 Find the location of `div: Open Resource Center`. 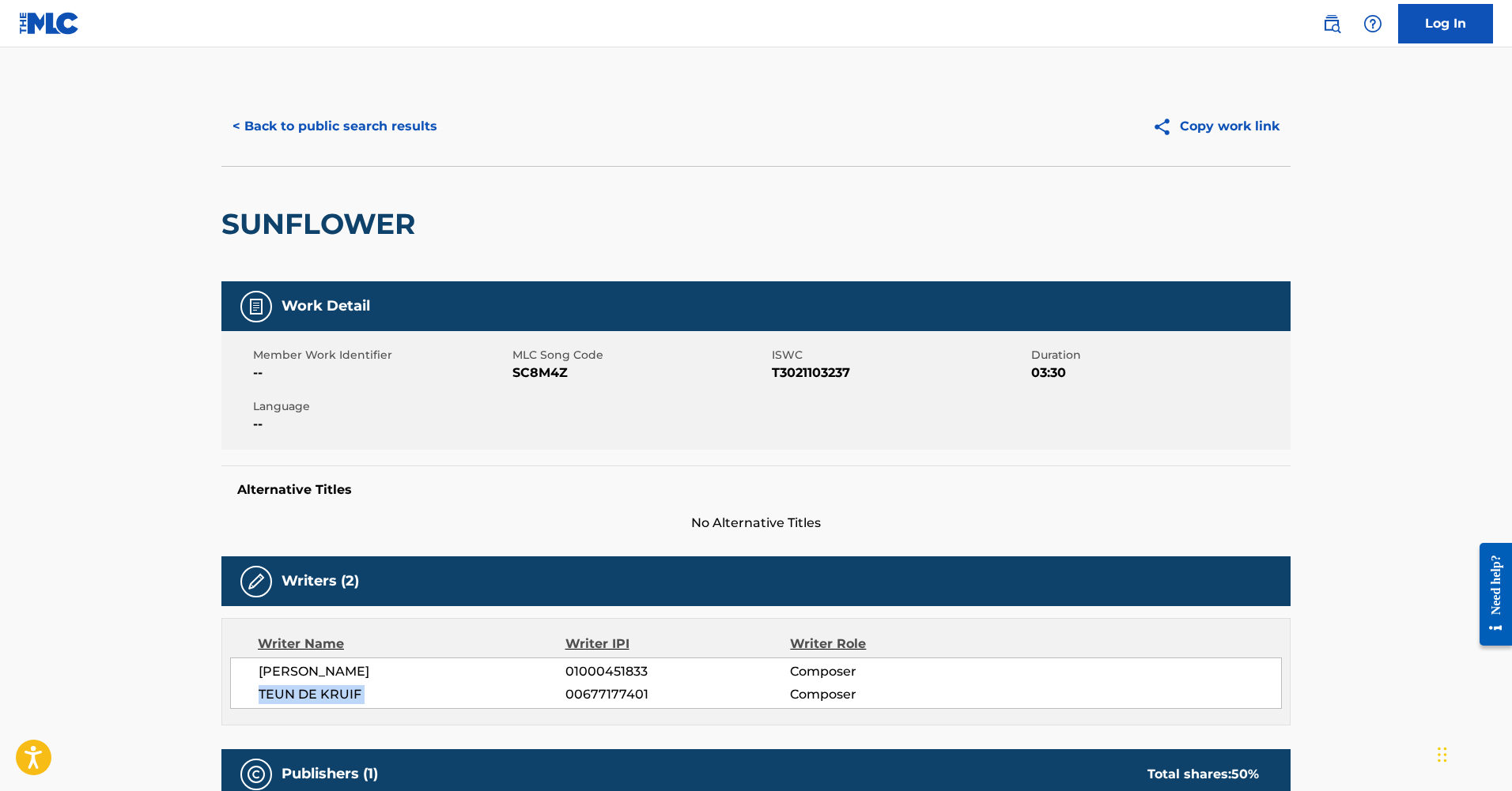

div: Open Resource Center is located at coordinates (28, 63).